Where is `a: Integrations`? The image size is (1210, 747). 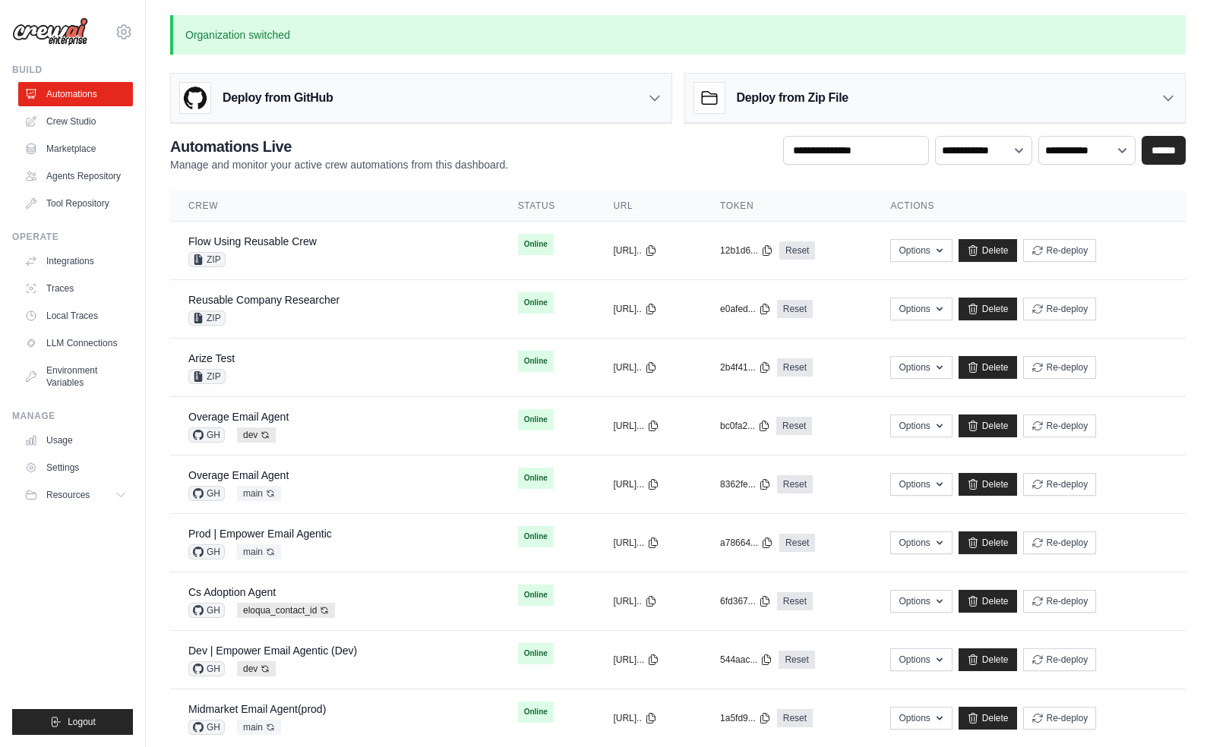 a: Integrations is located at coordinates (75, 261).